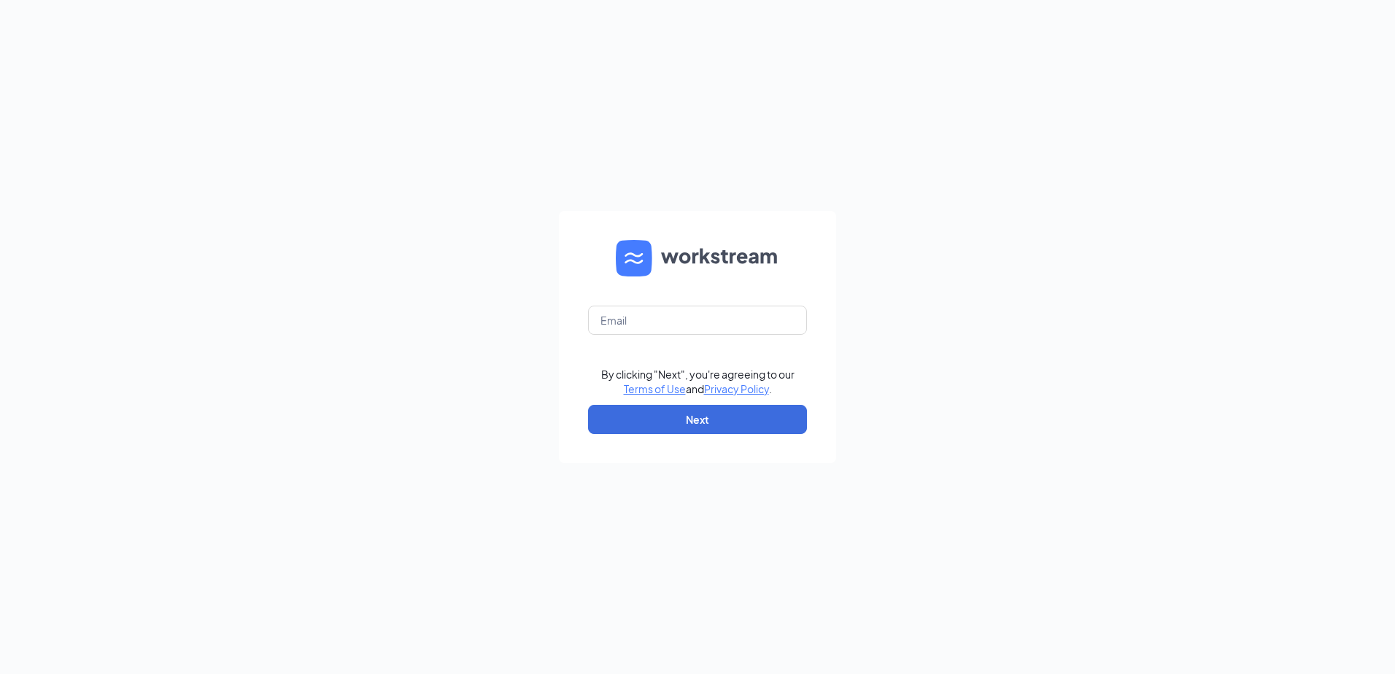  What do you see at coordinates (654, 389) in the screenshot?
I see `a: Terms of Use` at bounding box center [654, 389].